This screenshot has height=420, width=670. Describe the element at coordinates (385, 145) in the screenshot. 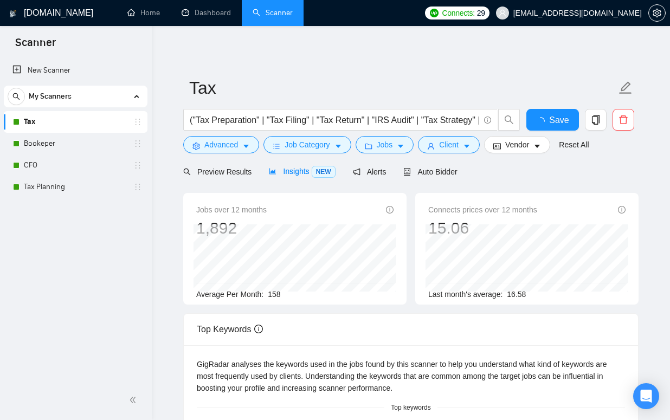

I see `span: Jobs` at that location.